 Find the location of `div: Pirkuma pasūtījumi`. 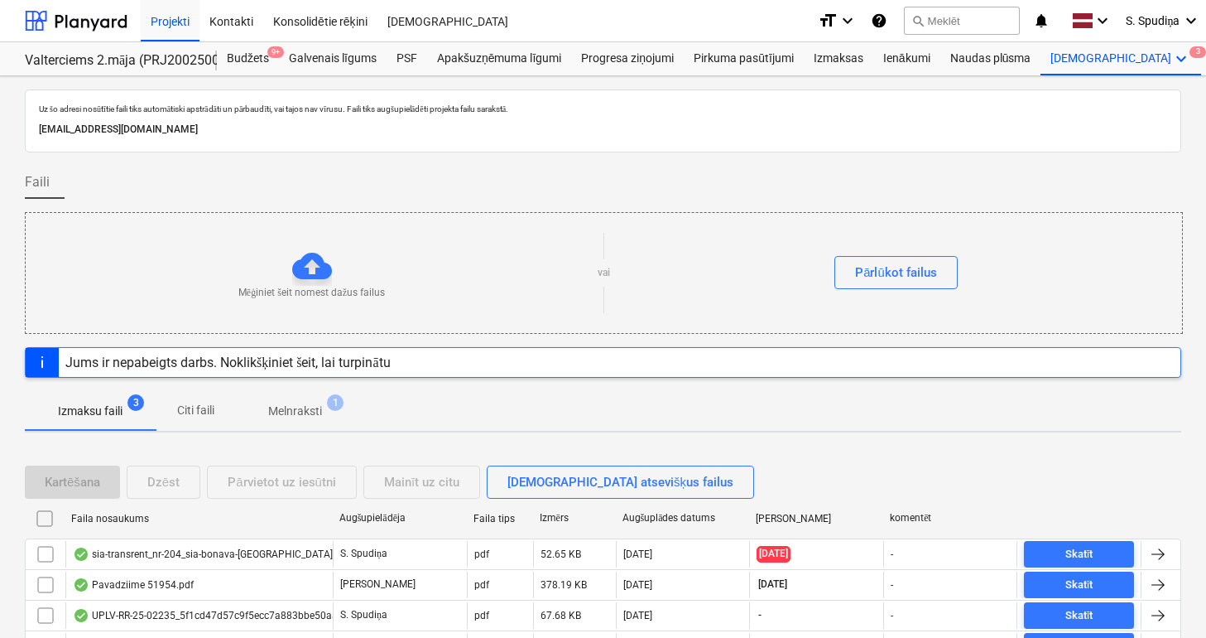

div: Pirkuma pasūtījumi is located at coordinates (744, 59).